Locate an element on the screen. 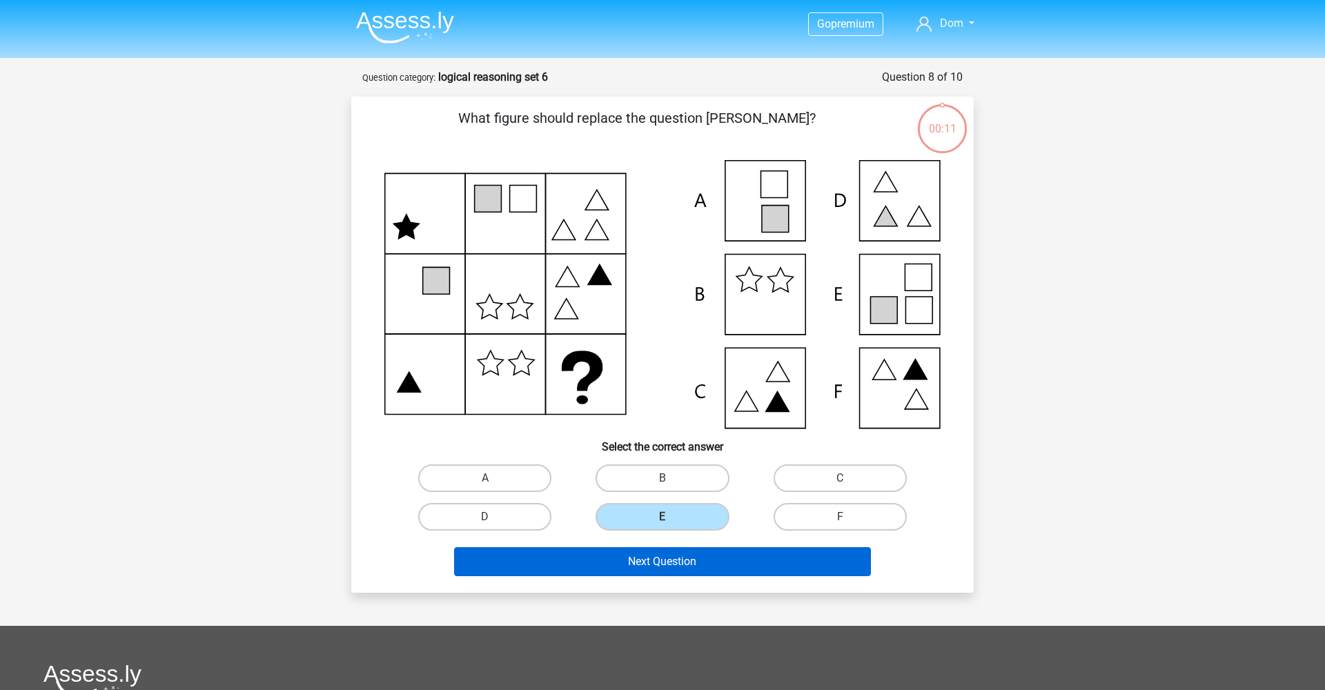 The height and width of the screenshot is (690, 1325). img: Assessly is located at coordinates (405, 27).